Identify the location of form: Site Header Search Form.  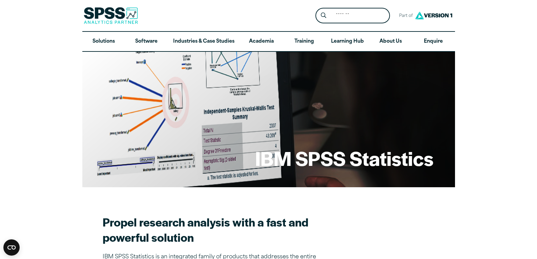
(353, 16).